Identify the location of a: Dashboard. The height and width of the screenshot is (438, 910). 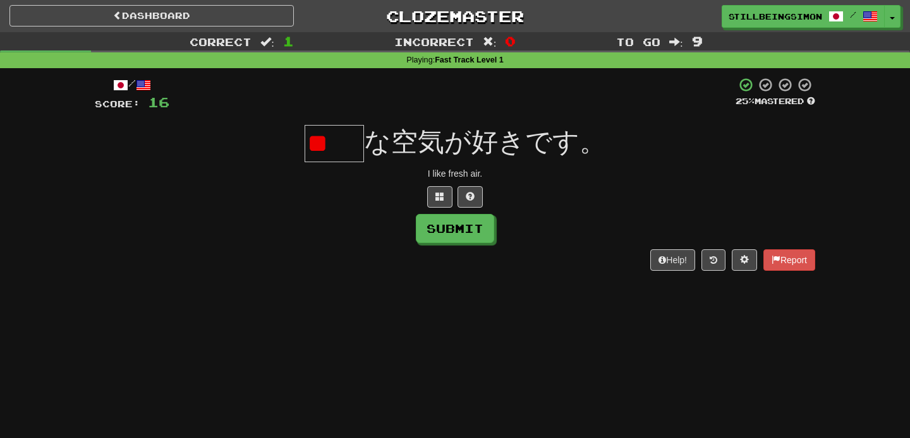
(152, 16).